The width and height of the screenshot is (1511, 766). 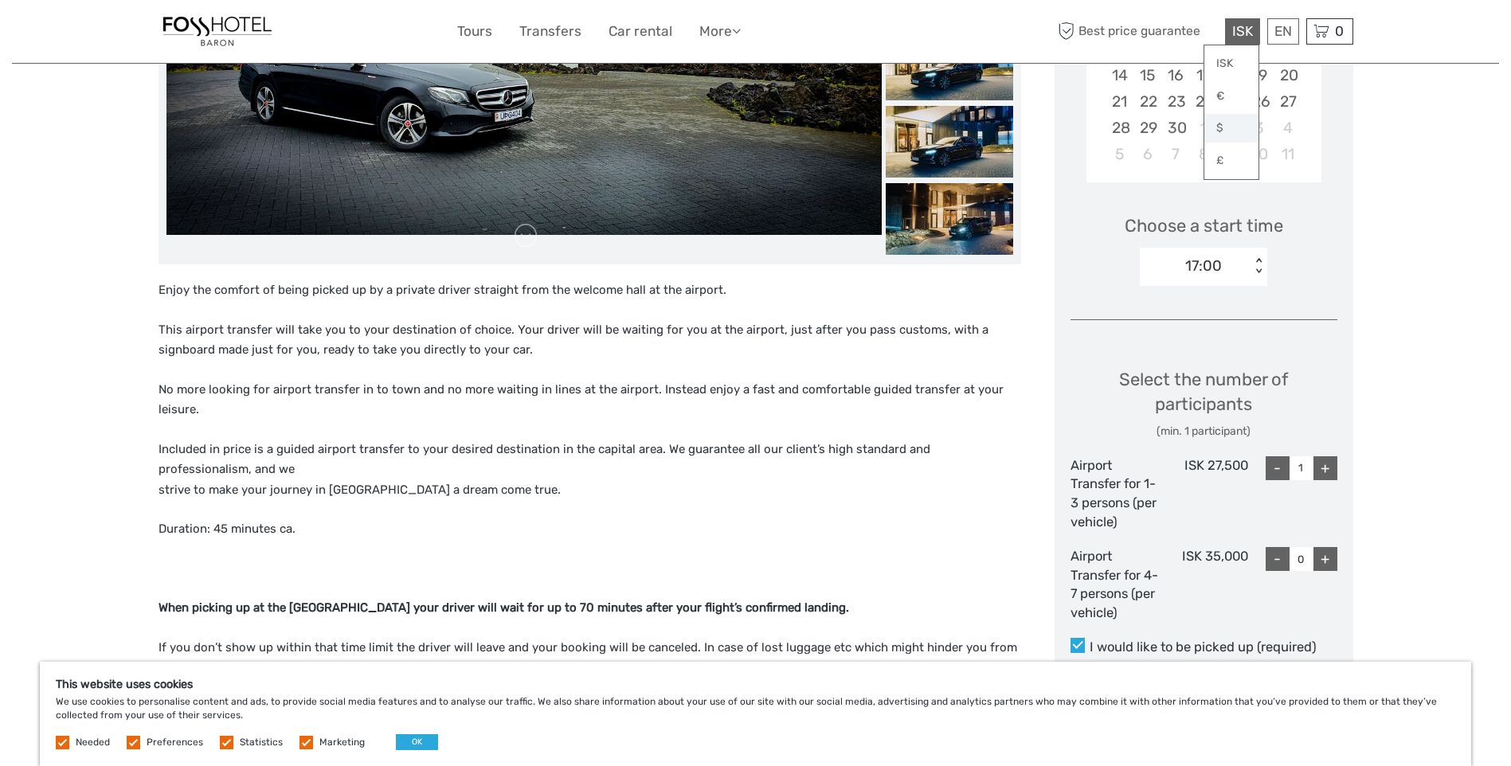 I want to click on div: Choose Wednesday, September 24th, 2025, so click(x=1203, y=101).